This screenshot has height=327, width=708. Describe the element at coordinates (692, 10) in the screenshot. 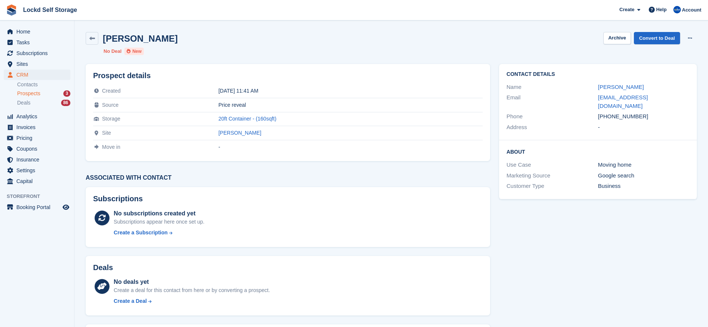

I see `span: Account` at that location.